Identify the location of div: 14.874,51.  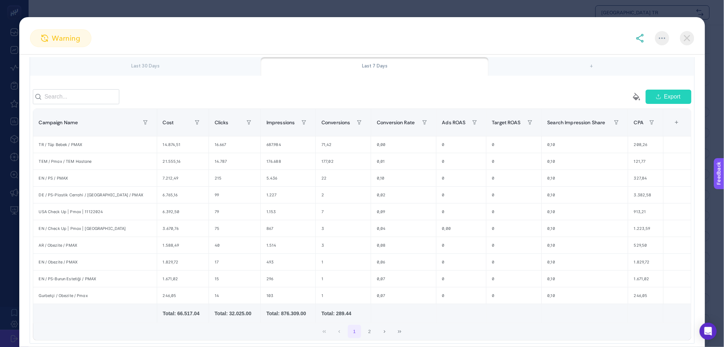
(183, 145).